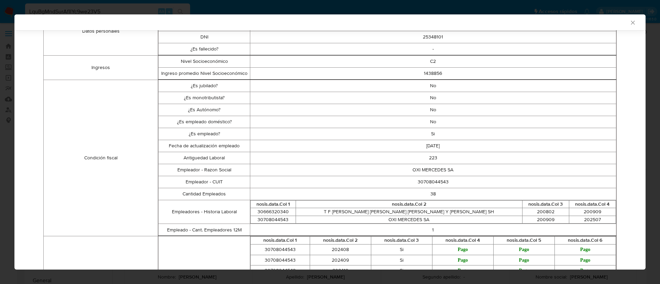 The width and height of the screenshot is (660, 284). Describe the element at coordinates (273, 212) in the screenshot. I see `td: 30666320340` at that location.